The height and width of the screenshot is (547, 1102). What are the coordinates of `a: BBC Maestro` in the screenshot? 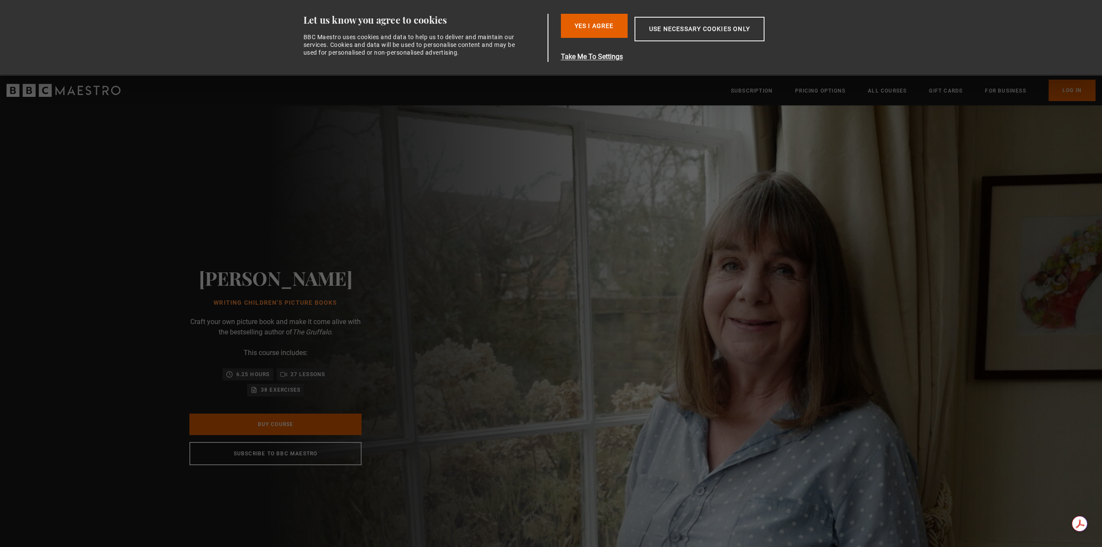 It's located at (63, 90).